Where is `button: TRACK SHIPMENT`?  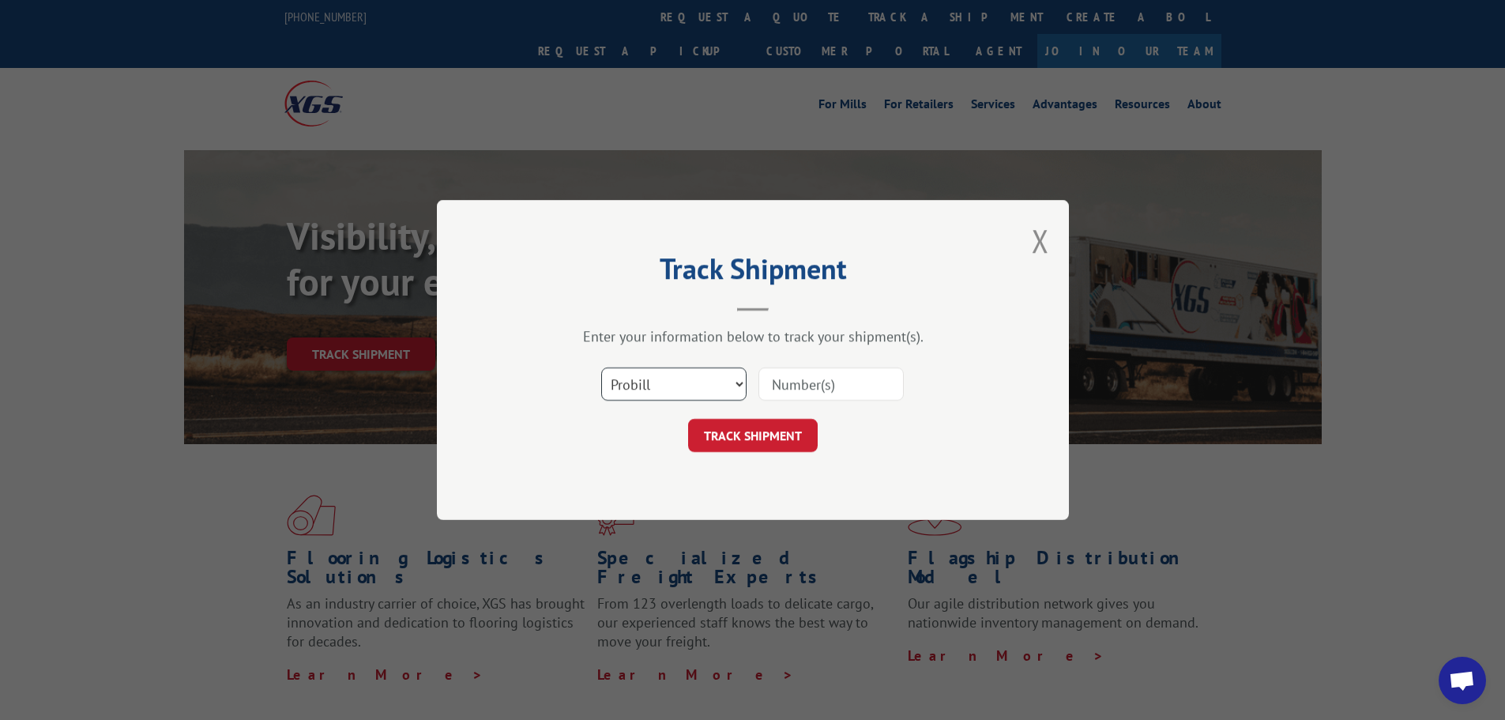 button: TRACK SHIPMENT is located at coordinates (753, 435).